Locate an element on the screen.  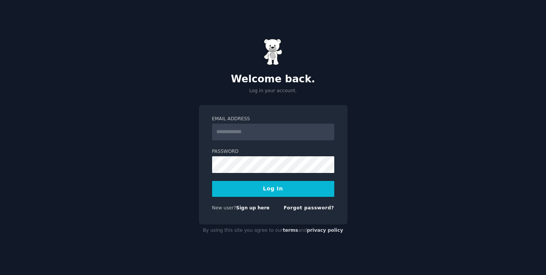
img: Gummy Bear is located at coordinates (273, 52).